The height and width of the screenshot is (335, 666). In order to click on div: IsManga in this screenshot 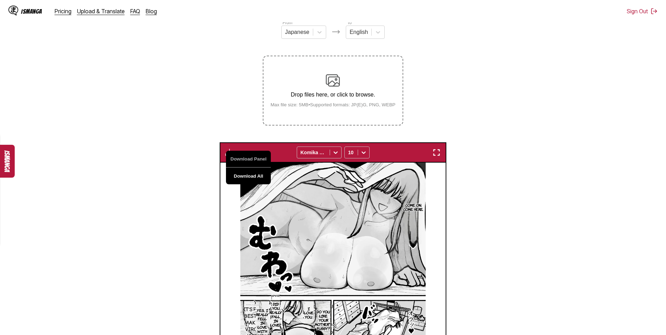, I will do `click(32, 11)`.